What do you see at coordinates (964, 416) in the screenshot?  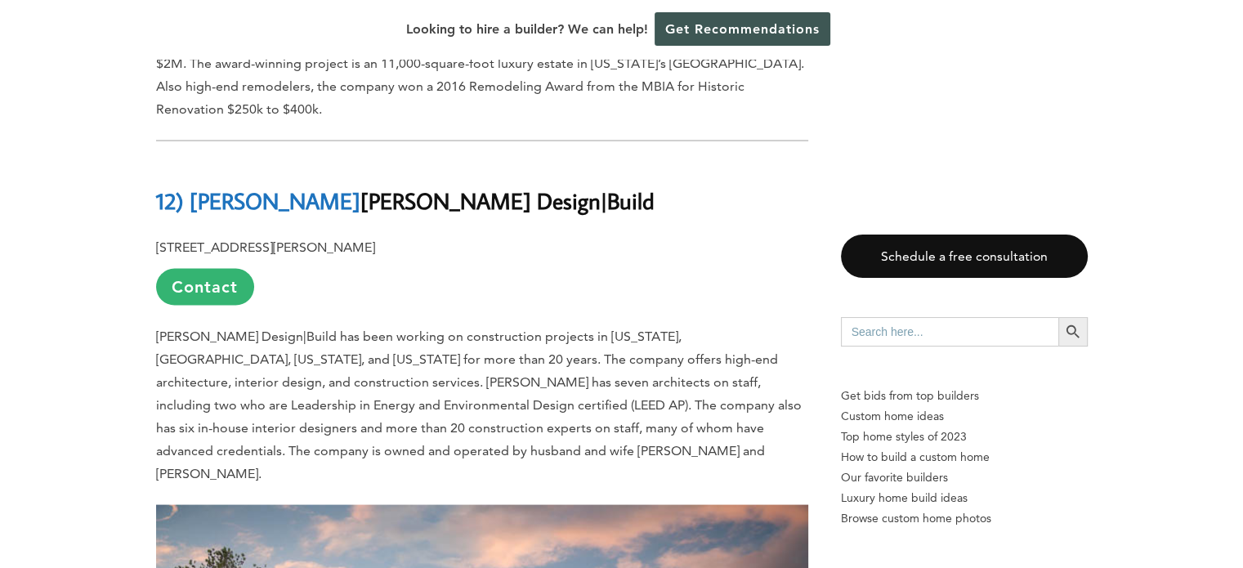 I see `p: Custom home ideas` at bounding box center [964, 416].